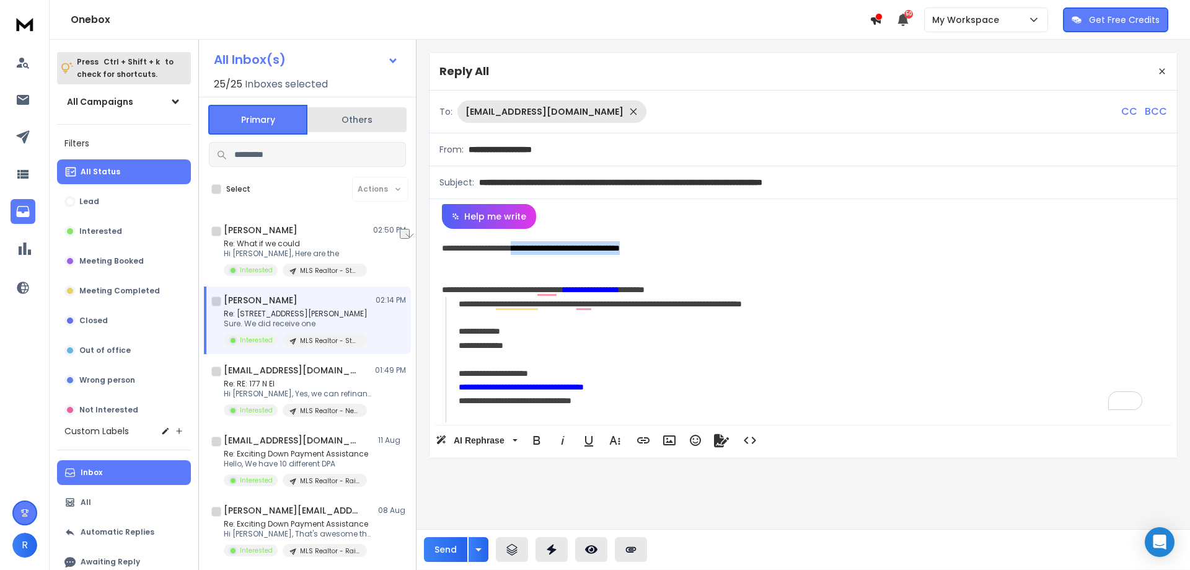 The height and width of the screenshot is (570, 1190). Describe the element at coordinates (105, 350) in the screenshot. I see `p: Out of office` at that location.